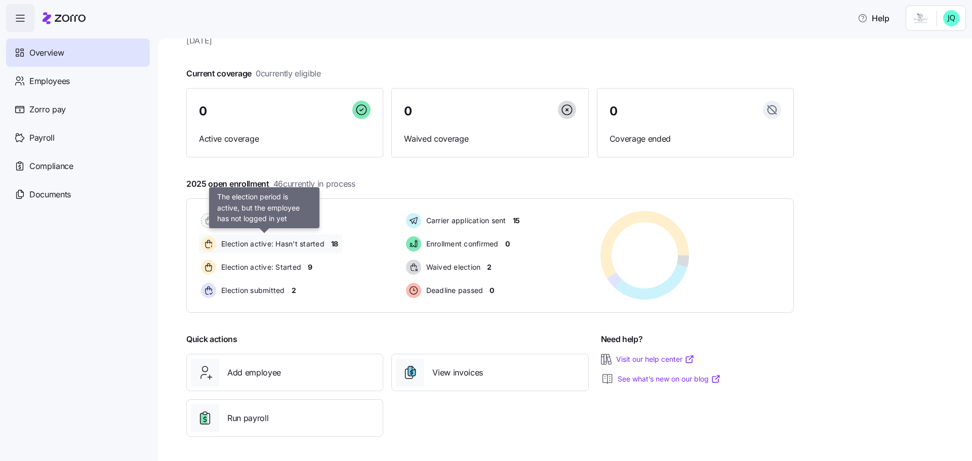 The image size is (972, 461). What do you see at coordinates (78, 53) in the screenshot?
I see `a: Overview` at bounding box center [78, 53].